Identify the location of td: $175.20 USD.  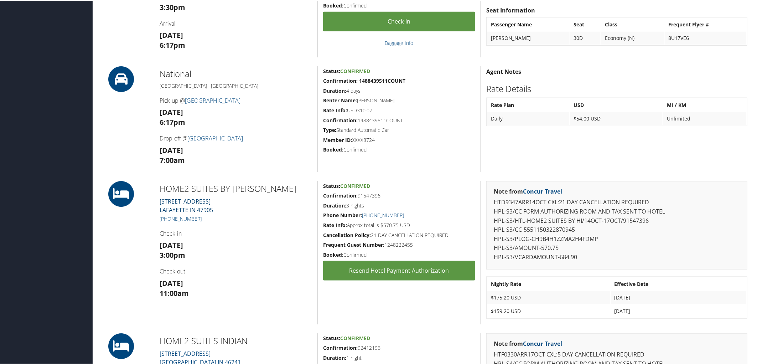
(549, 297).